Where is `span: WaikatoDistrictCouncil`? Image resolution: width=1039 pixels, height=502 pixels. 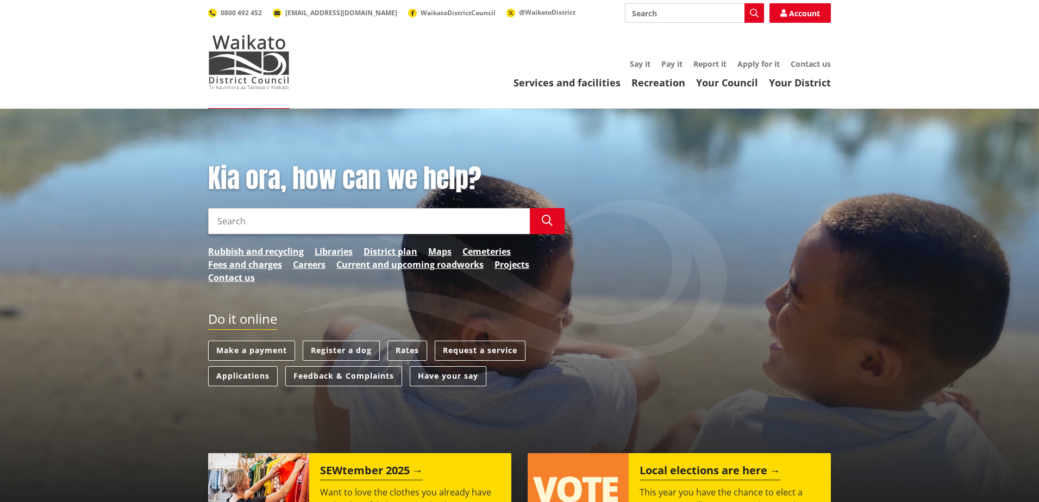 span: WaikatoDistrictCouncil is located at coordinates (458, 12).